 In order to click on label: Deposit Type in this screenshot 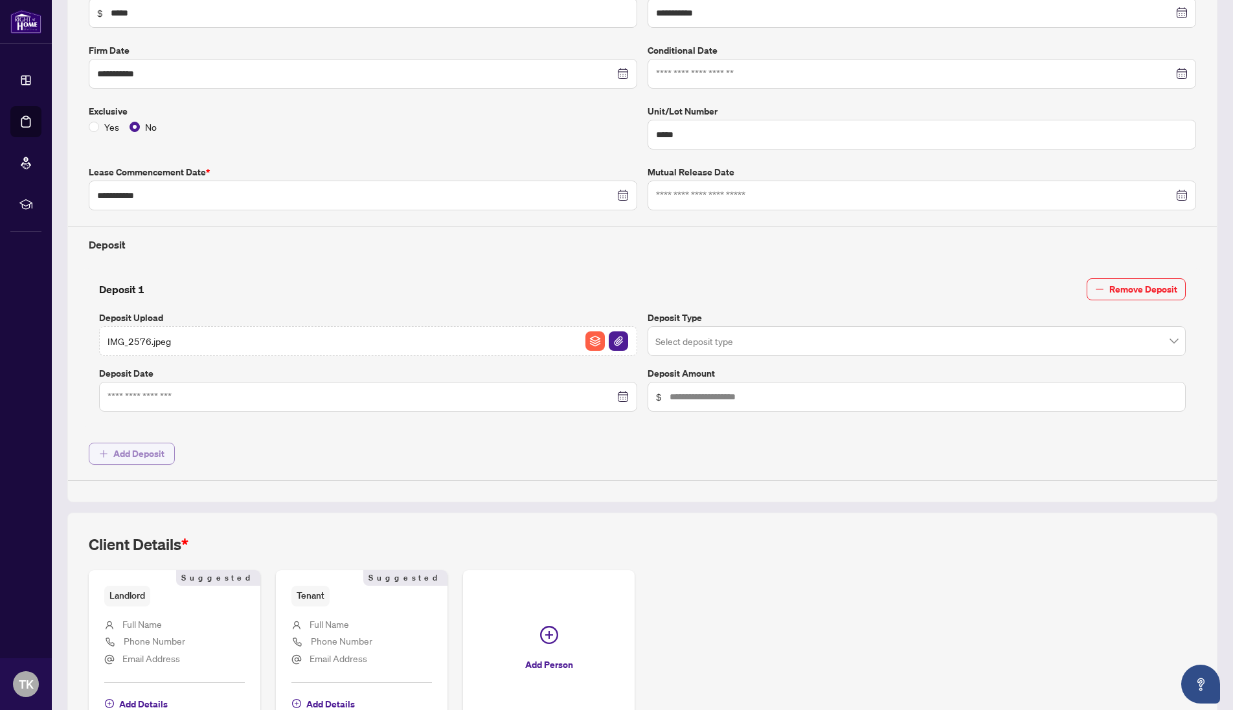, I will do `click(916, 318)`.